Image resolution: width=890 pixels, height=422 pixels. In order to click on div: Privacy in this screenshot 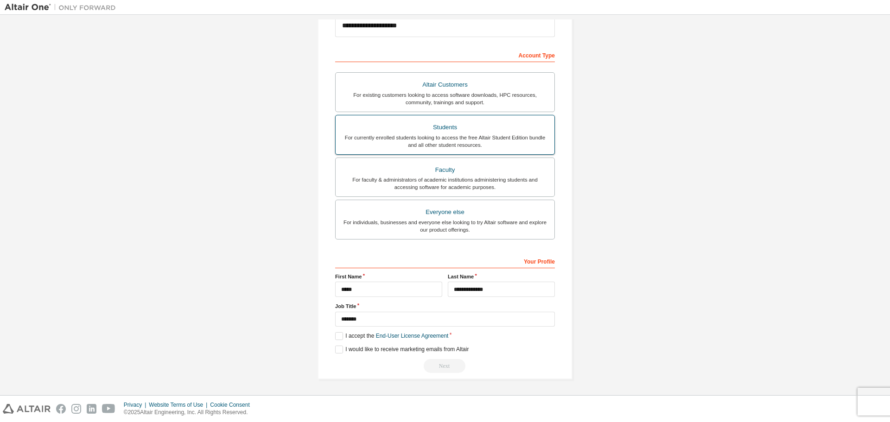, I will do `click(136, 405)`.